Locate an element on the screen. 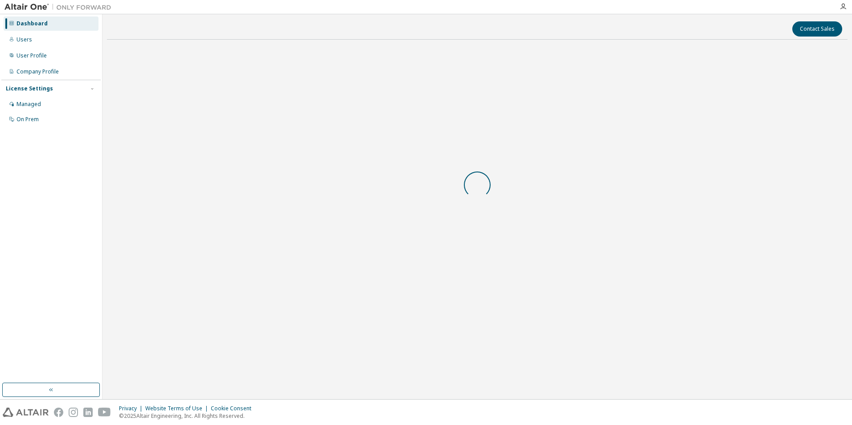  img: facebook.svg is located at coordinates (58, 412).